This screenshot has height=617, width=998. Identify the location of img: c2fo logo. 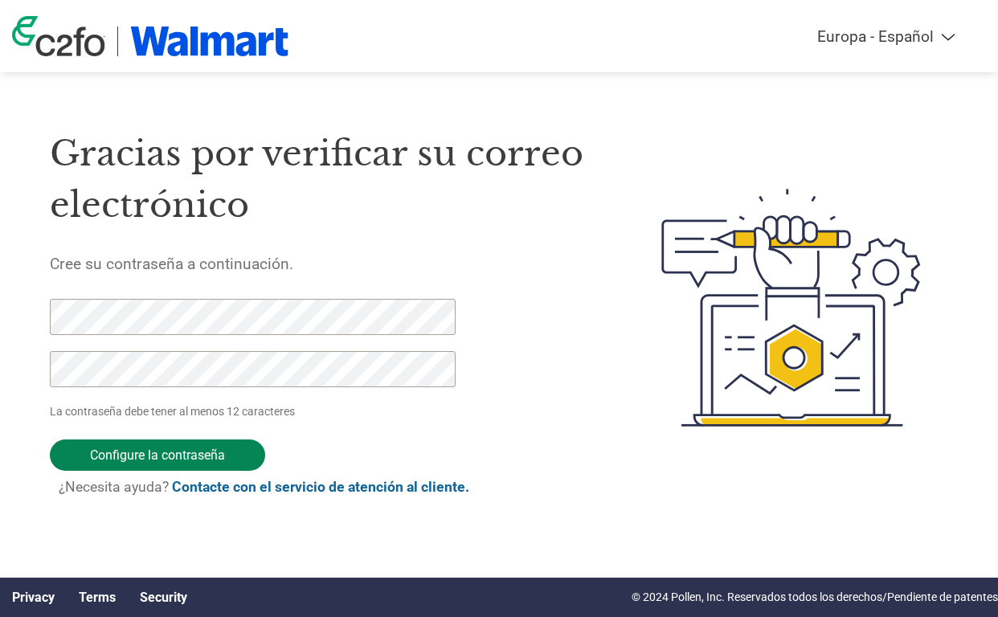
(59, 36).